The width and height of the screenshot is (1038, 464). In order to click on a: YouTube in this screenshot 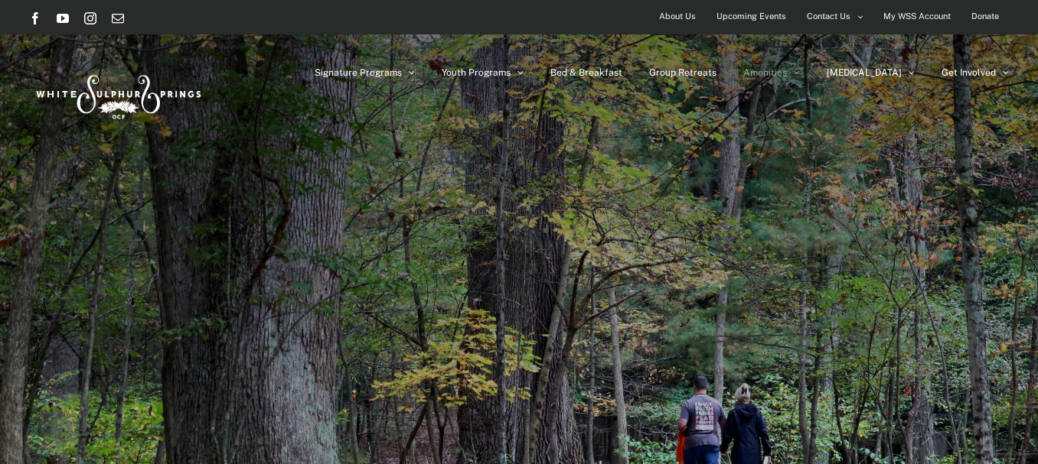, I will do `click(63, 18)`.